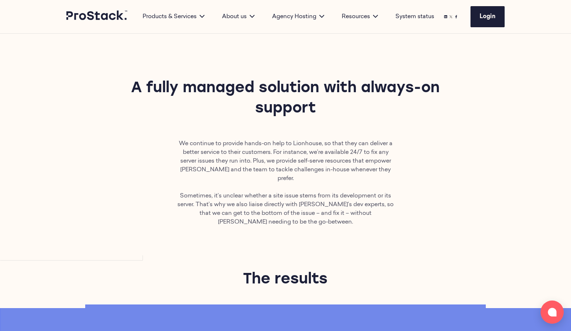 The width and height of the screenshot is (571, 331). What do you see at coordinates (286, 99) in the screenshot?
I see `h2: A fully managed solution with always-on support` at bounding box center [286, 99].